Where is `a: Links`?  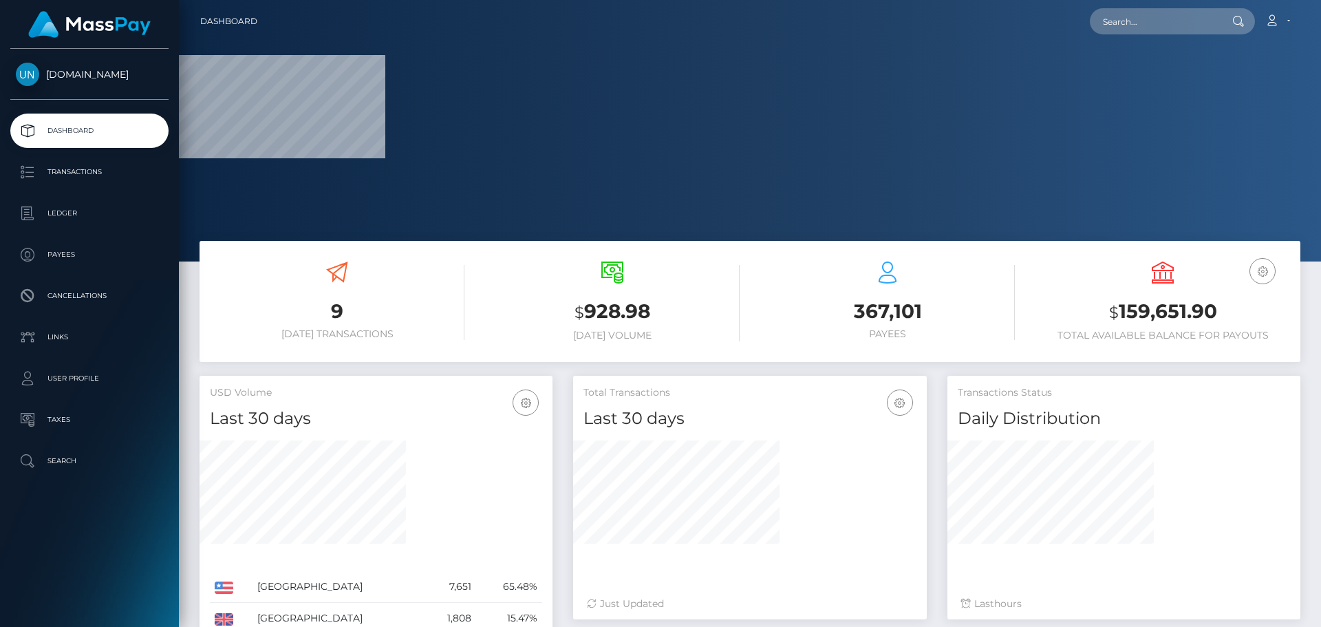 a: Links is located at coordinates (89, 337).